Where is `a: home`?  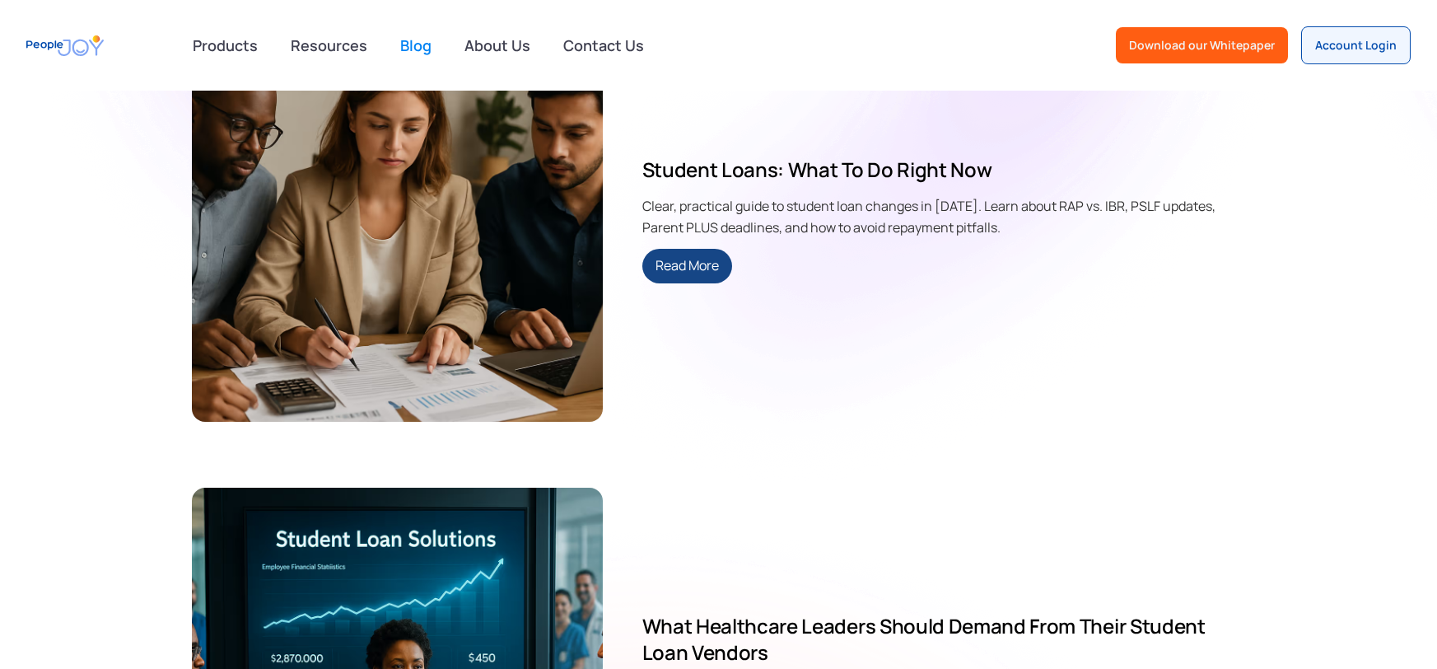
a: home is located at coordinates (65, 45).